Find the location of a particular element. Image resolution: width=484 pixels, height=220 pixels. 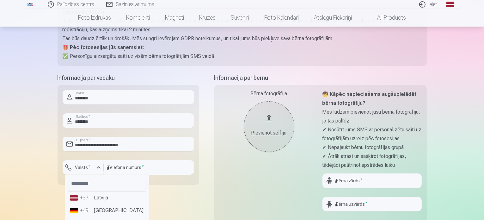

p: Mēs lūdzam pievienot jūsu bērna fotogrāfiju, jo tas palīdz: is located at coordinates (372, 116).